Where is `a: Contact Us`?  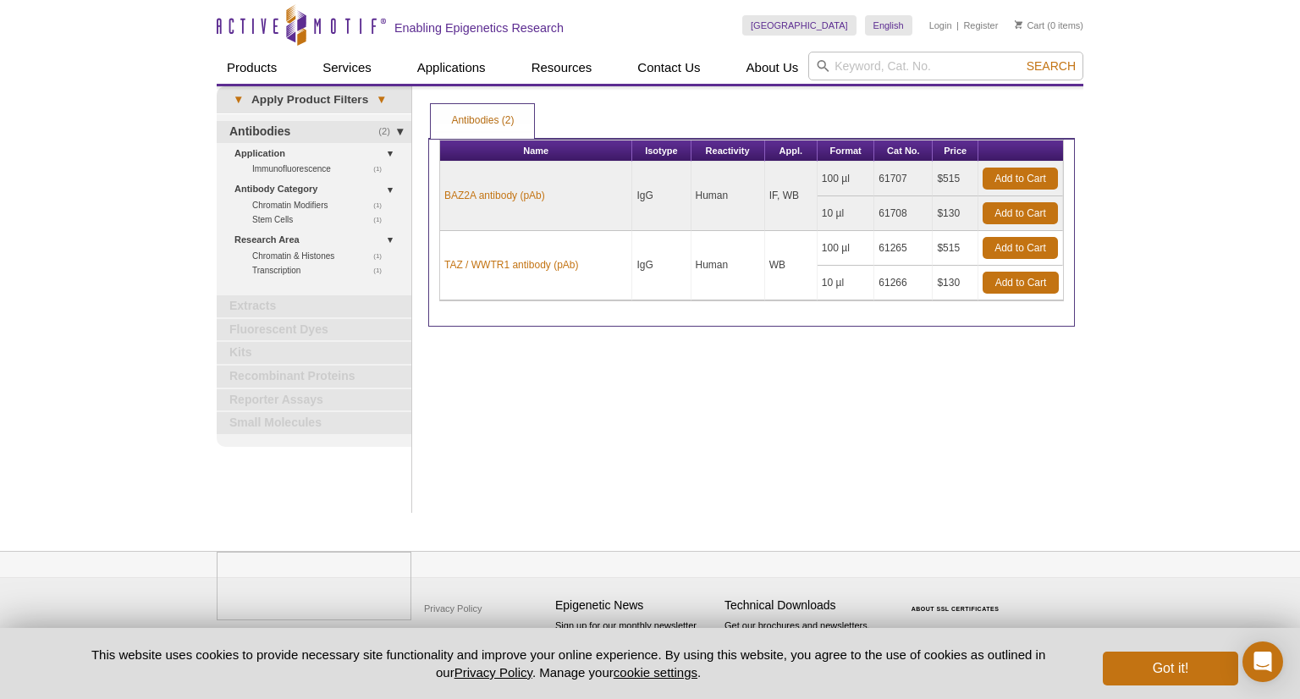 a: Contact Us is located at coordinates (669, 68).